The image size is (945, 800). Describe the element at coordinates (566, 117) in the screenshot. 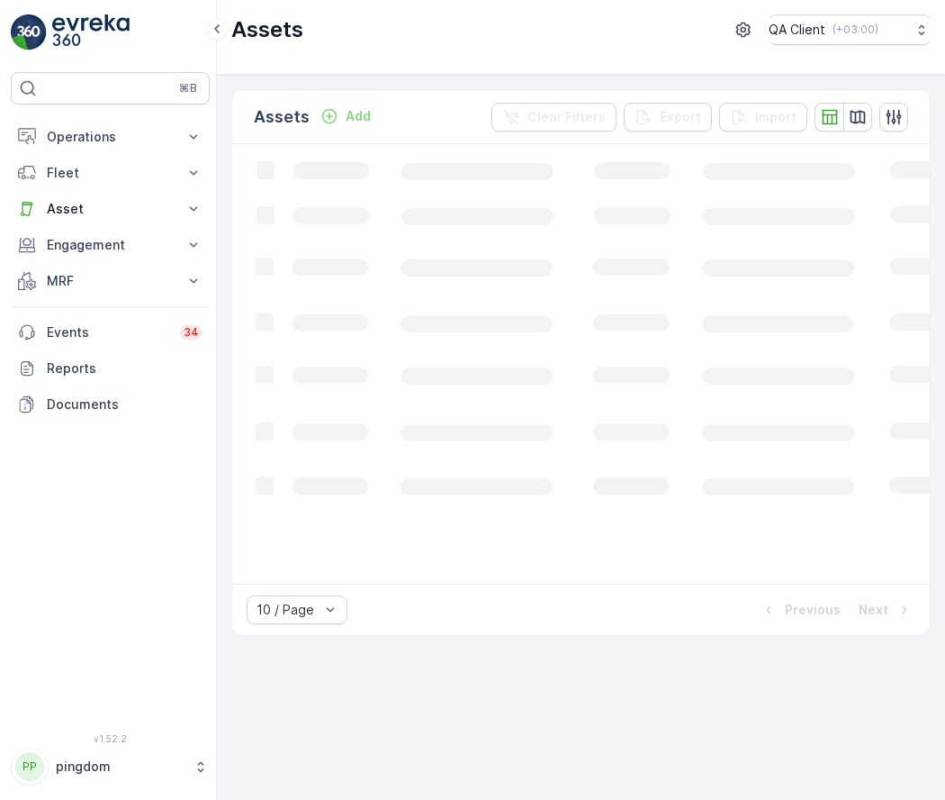

I see `p: Clear Filters` at that location.